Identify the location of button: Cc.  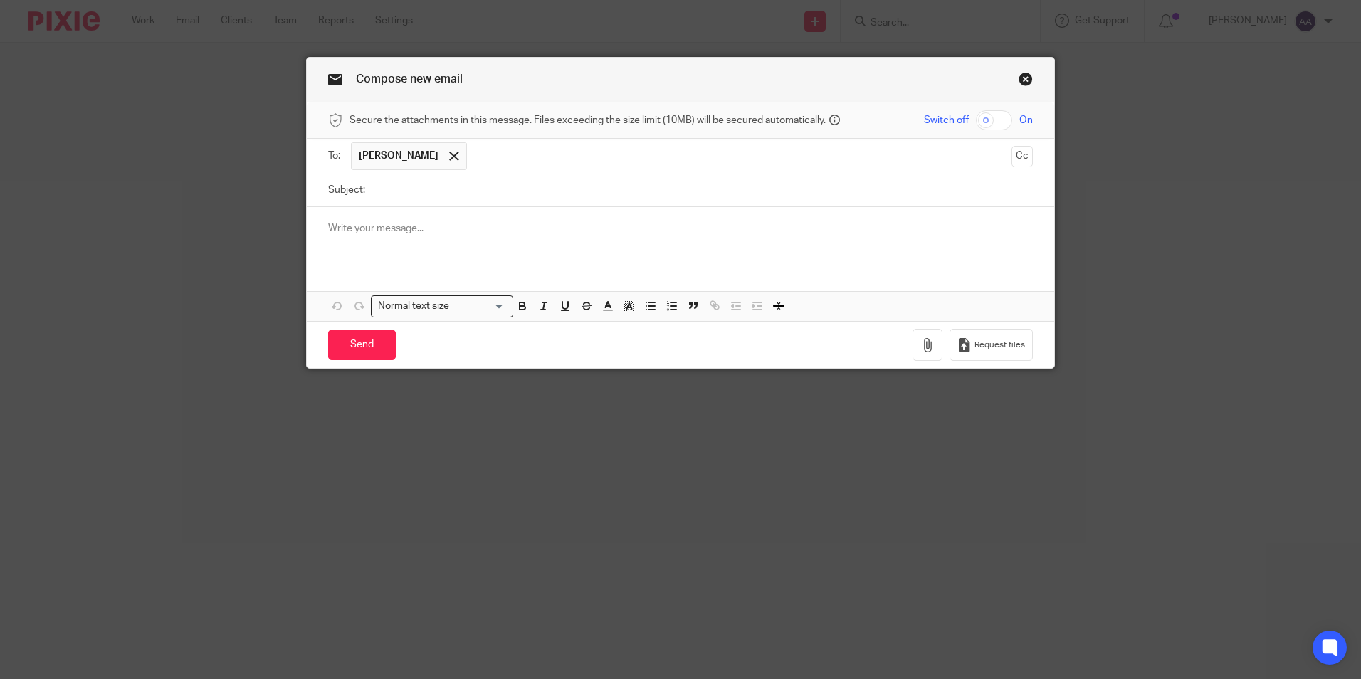
(1022, 157).